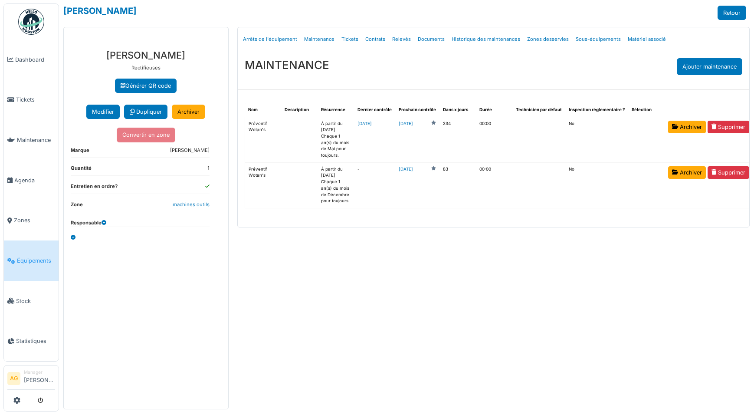 The image size is (754, 415). I want to click on button: Modifier, so click(103, 111).